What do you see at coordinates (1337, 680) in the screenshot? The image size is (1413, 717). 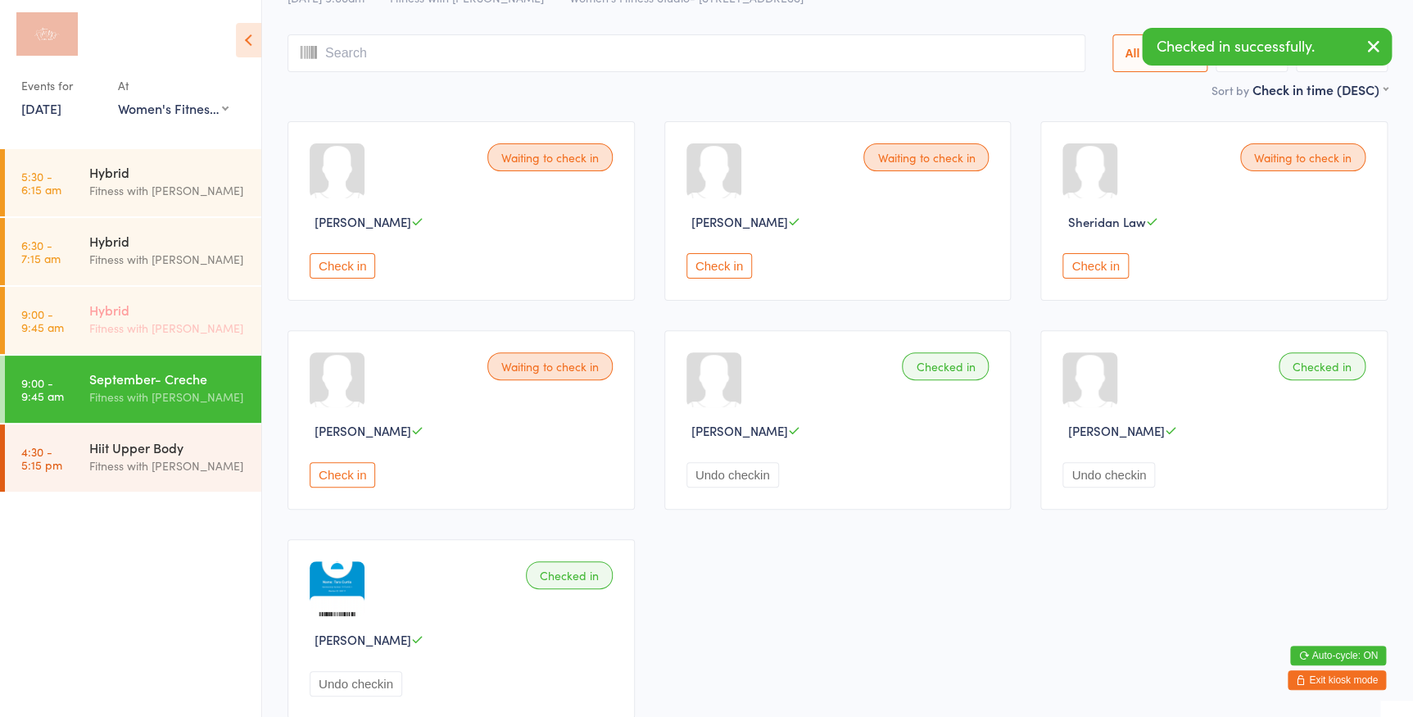 I see `button: Exit kiosk mode` at bounding box center [1337, 680].